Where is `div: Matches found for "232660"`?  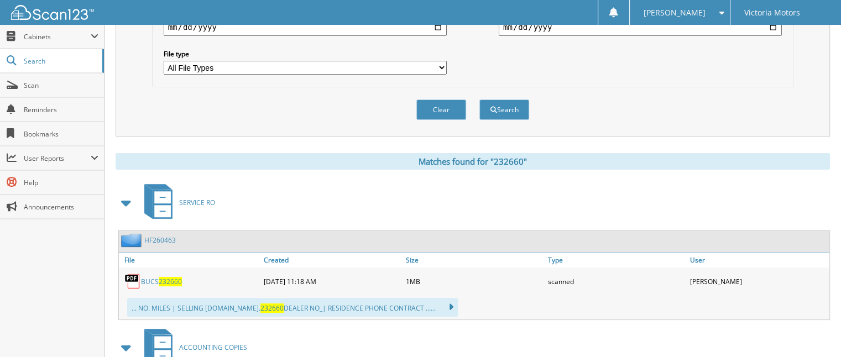 div: Matches found for "232660" is located at coordinates (473, 162).